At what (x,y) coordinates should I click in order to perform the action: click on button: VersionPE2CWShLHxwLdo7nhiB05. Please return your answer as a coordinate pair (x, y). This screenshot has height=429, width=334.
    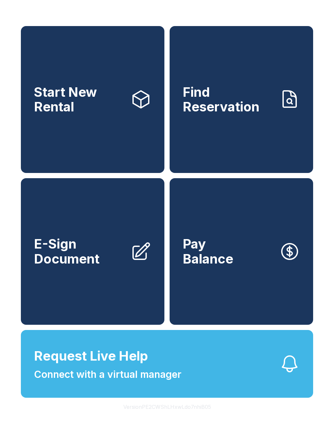
    Looking at the image, I should click on (167, 407).